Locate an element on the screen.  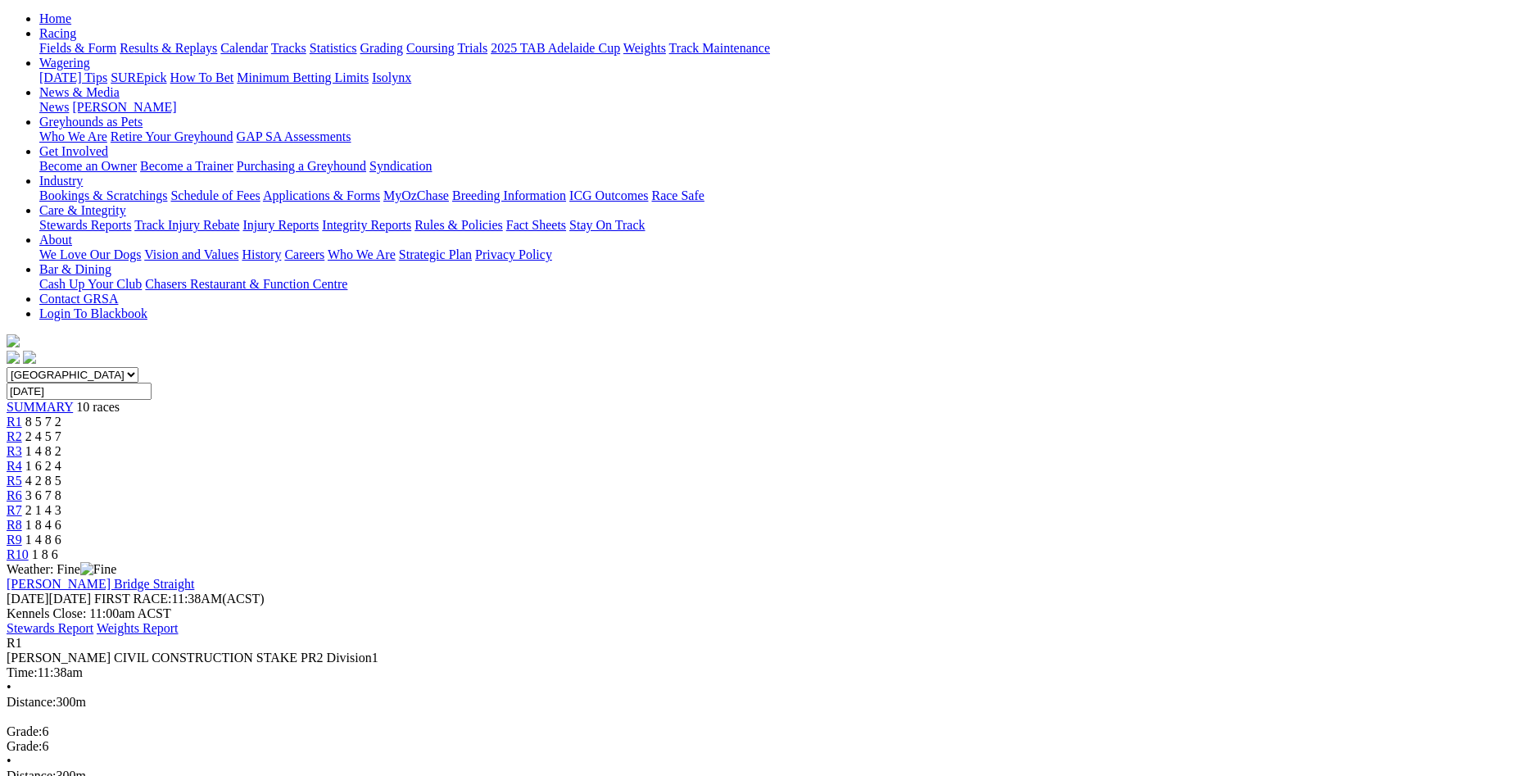
span: 11:38AM(ACST) is located at coordinates (179, 598).